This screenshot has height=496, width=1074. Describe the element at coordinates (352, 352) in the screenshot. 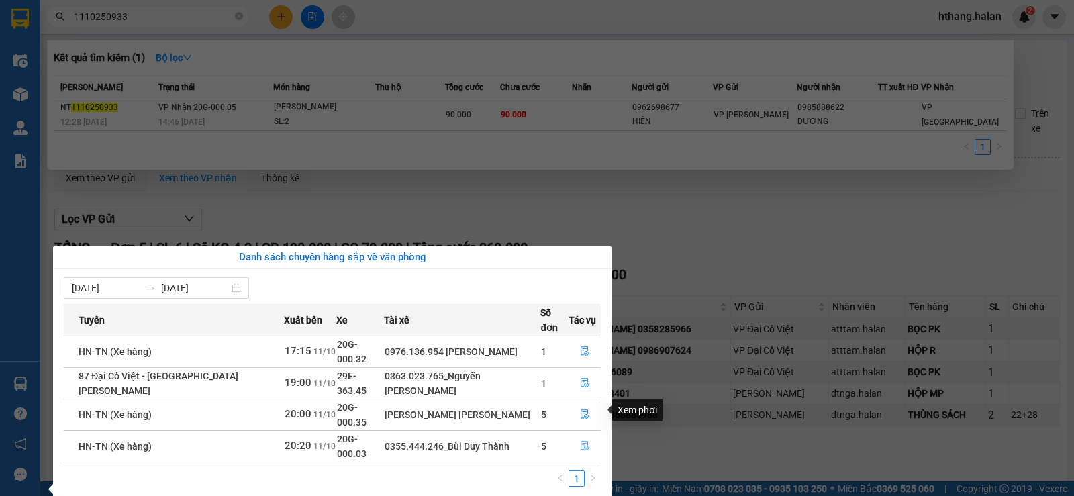

I see `span: 20G-000.32` at that location.